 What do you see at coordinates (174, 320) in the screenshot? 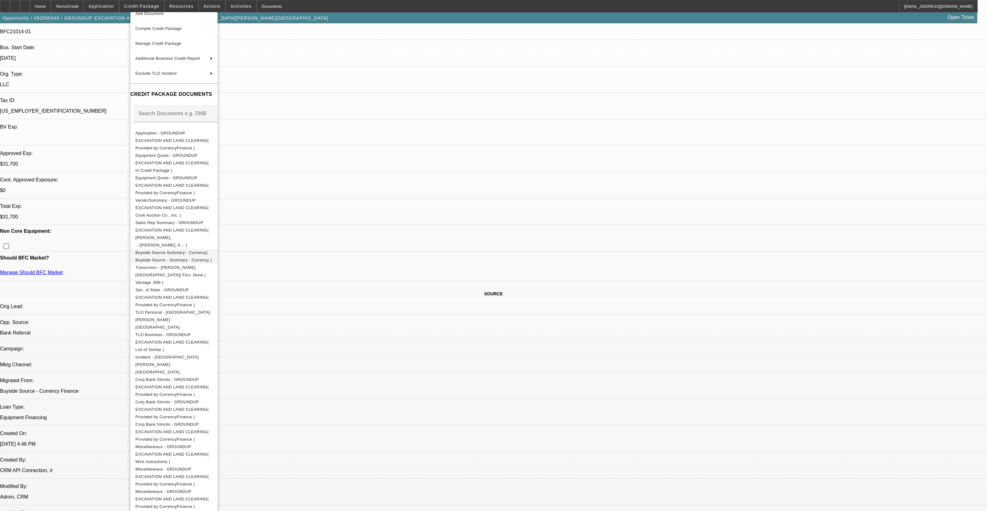
I see `button: TLO Personal - Middleton, Lawton` at bounding box center [174, 320].